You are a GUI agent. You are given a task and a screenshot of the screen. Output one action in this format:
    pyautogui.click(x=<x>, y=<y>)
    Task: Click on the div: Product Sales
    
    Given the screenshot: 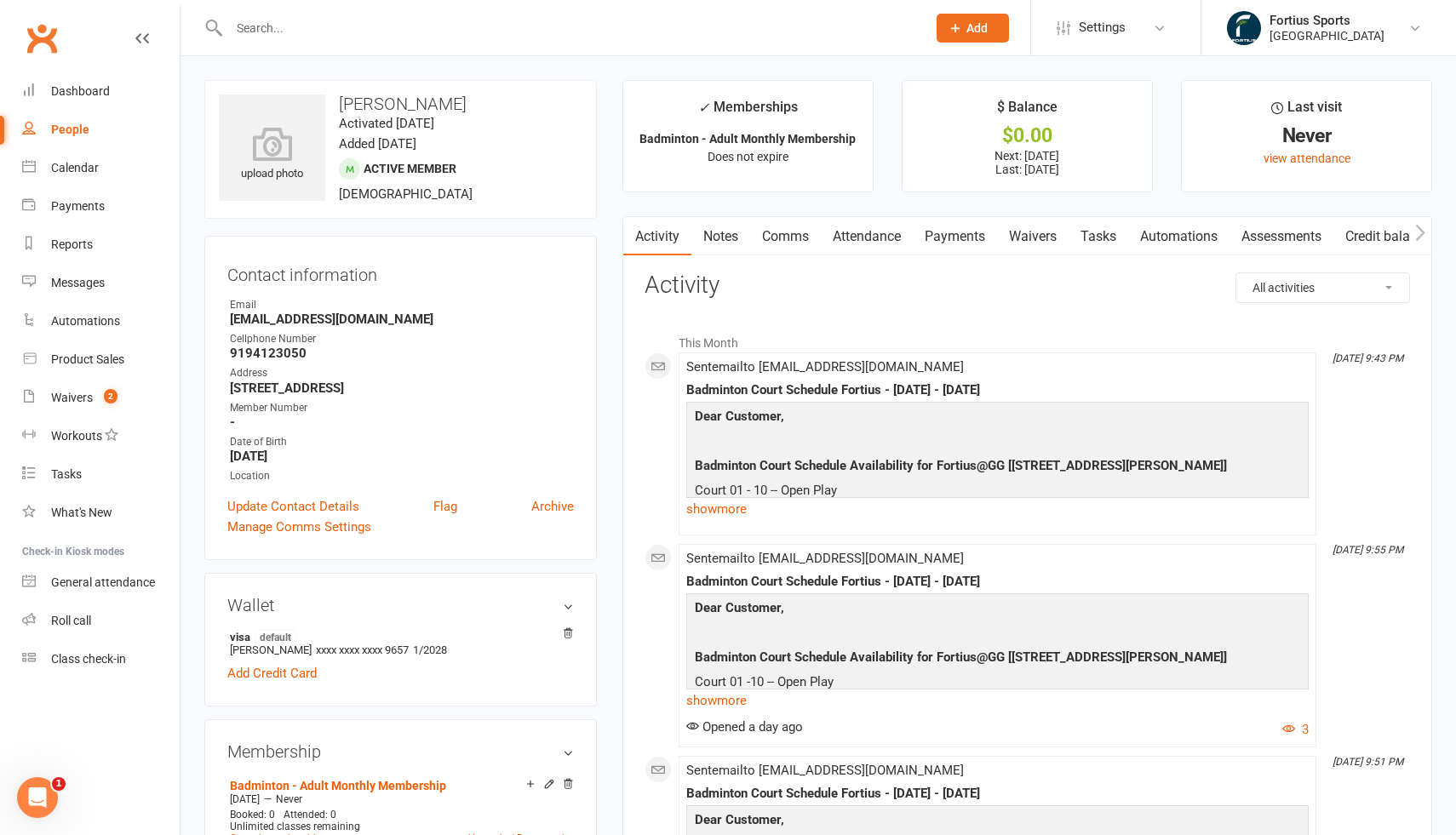 What is the action you would take?
    pyautogui.click(x=88, y=359)
    